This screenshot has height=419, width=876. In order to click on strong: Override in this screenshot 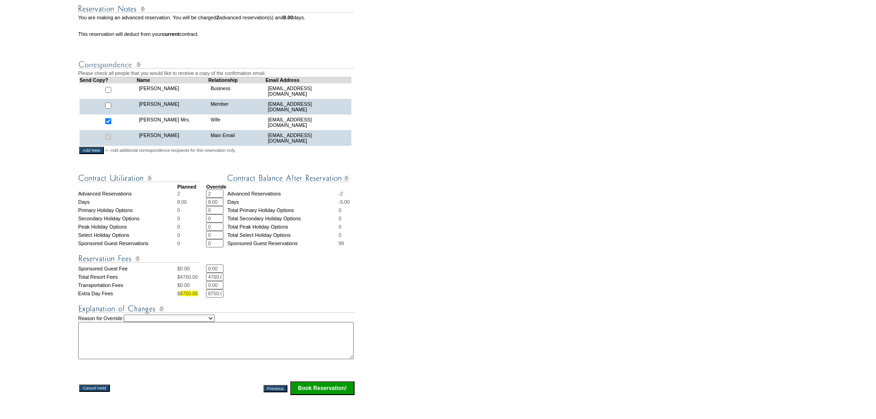, I will do `click(216, 187)`.